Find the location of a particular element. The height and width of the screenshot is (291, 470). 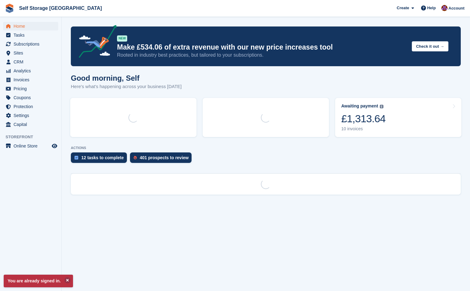

span: Home is located at coordinates (32, 26).